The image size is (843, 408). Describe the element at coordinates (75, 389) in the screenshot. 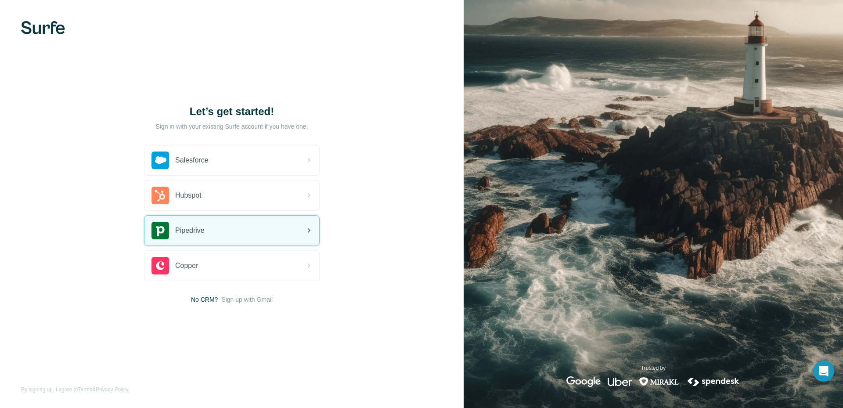

I see `span: By signing up, I agree to &` at that location.